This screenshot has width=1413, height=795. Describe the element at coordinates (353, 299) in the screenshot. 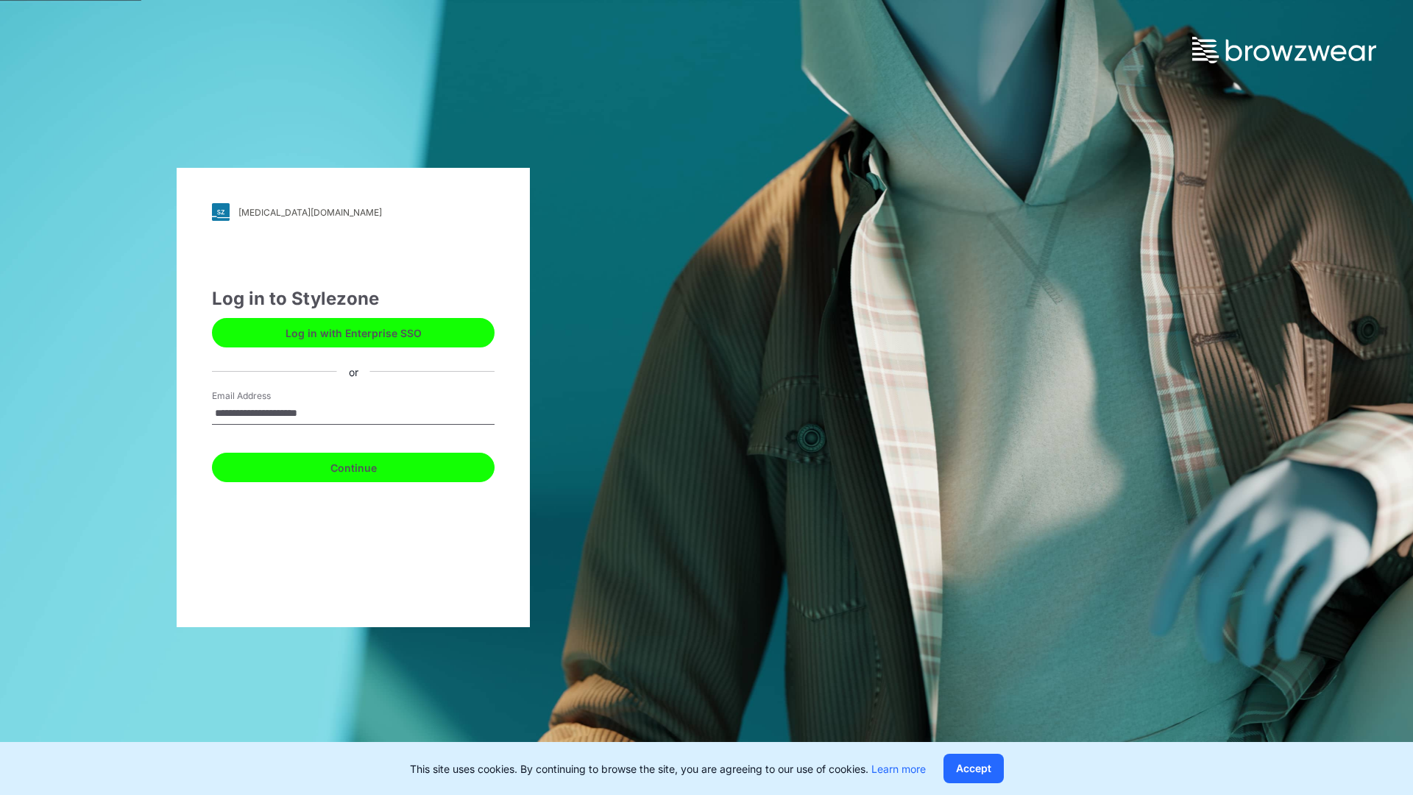

I see `div: Log in to Stylezone` at that location.